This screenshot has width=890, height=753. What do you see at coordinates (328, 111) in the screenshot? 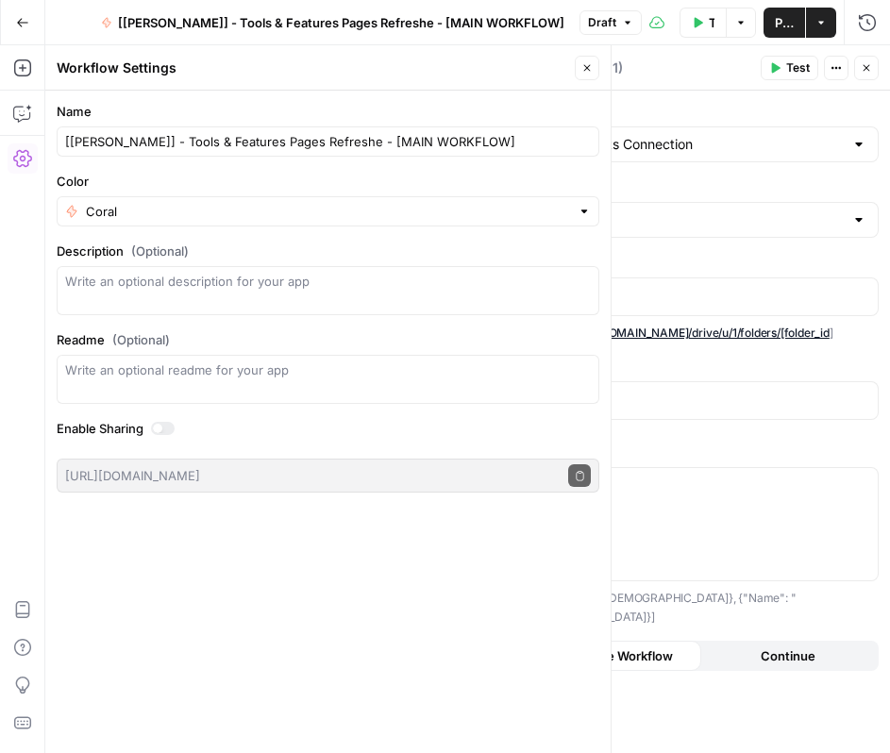
I see `label: Name` at bounding box center [328, 111].